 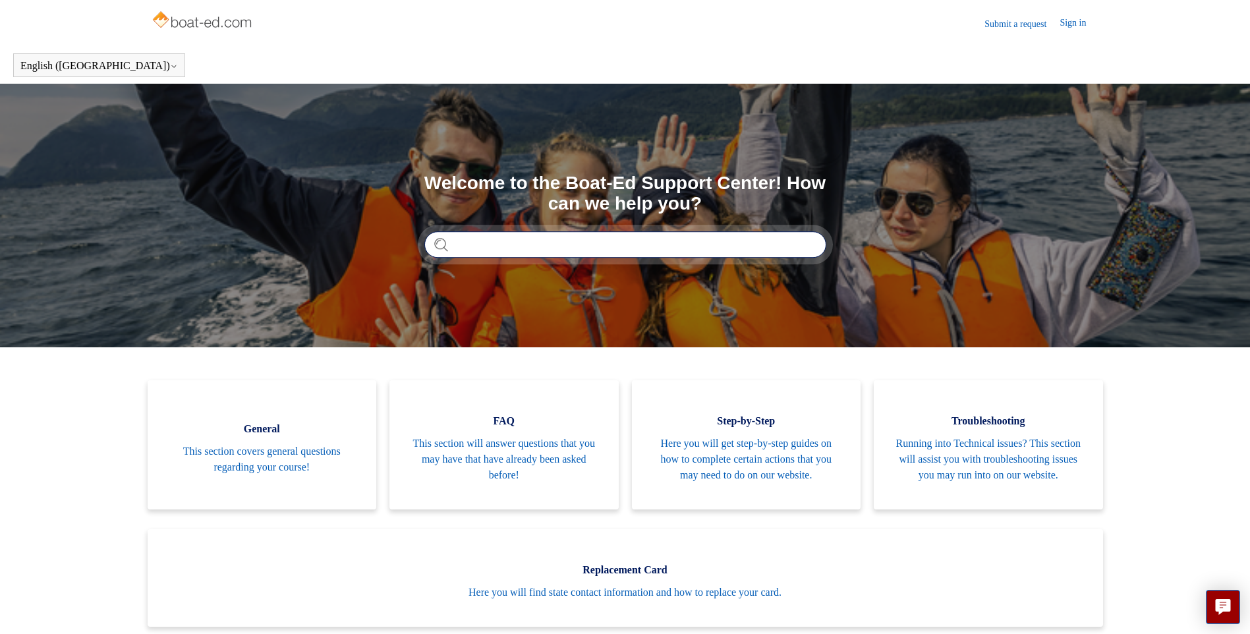 What do you see at coordinates (262, 459) in the screenshot?
I see `span: This section covers general questions regarding your course!` at bounding box center [262, 459].